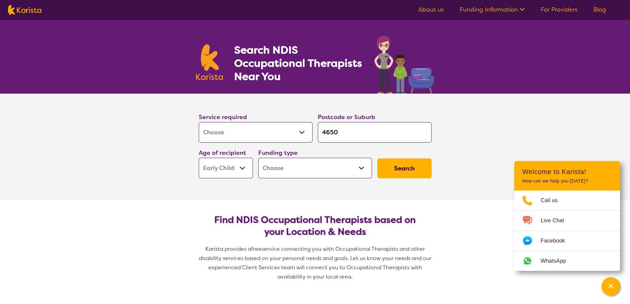 The width and height of the screenshot is (630, 304). I want to click on span: Call us, so click(553, 200).